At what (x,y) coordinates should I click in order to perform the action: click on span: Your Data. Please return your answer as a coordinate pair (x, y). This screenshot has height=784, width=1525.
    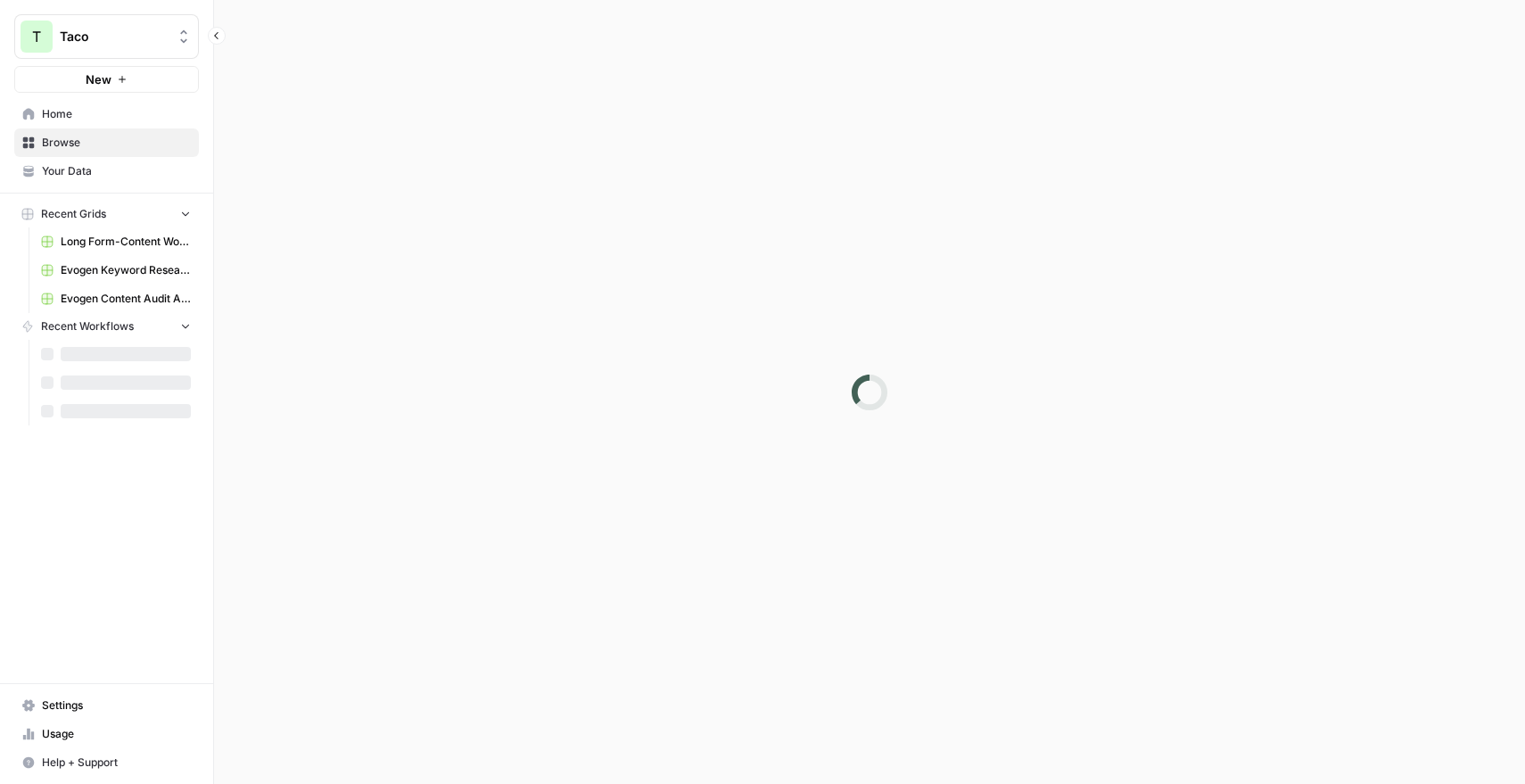
    Looking at the image, I should click on (116, 172).